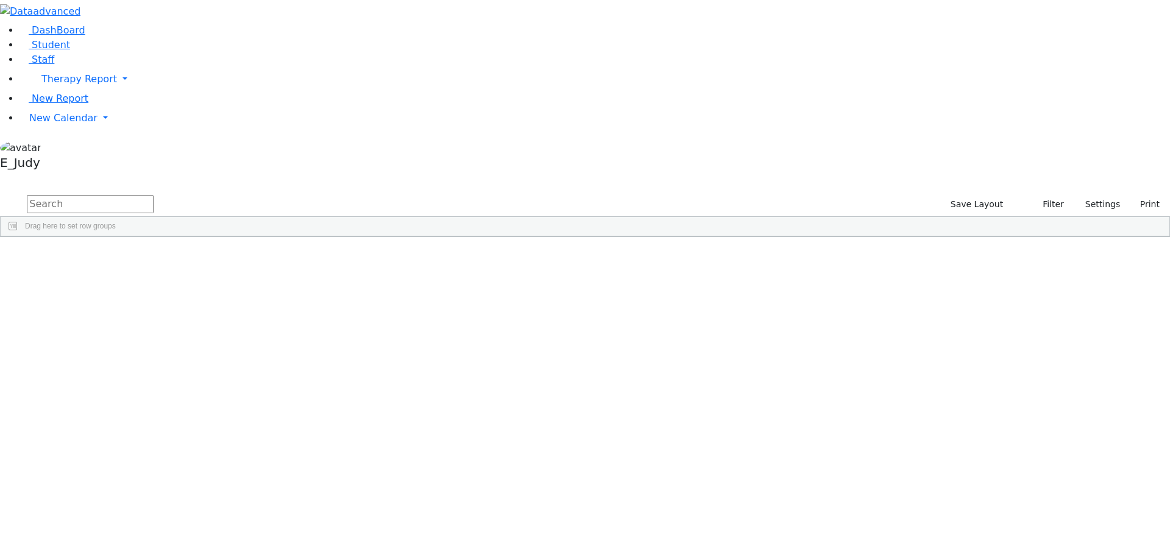  I want to click on a: Student, so click(44, 44).